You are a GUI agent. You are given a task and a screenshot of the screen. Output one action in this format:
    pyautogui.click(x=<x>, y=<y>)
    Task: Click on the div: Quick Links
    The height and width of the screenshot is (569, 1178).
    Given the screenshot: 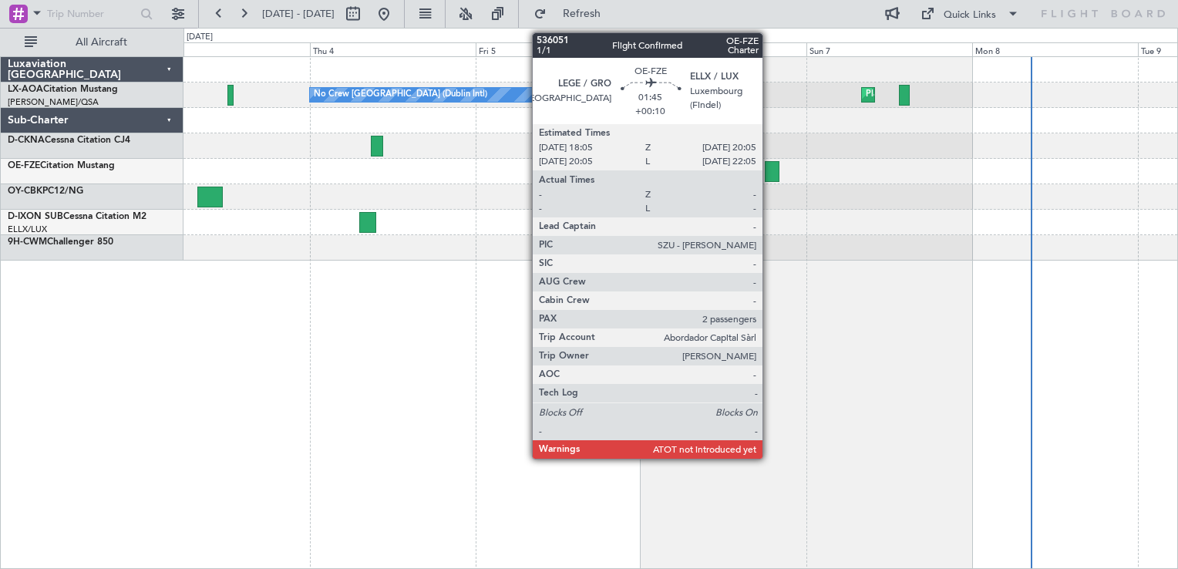 What is the action you would take?
    pyautogui.click(x=970, y=15)
    